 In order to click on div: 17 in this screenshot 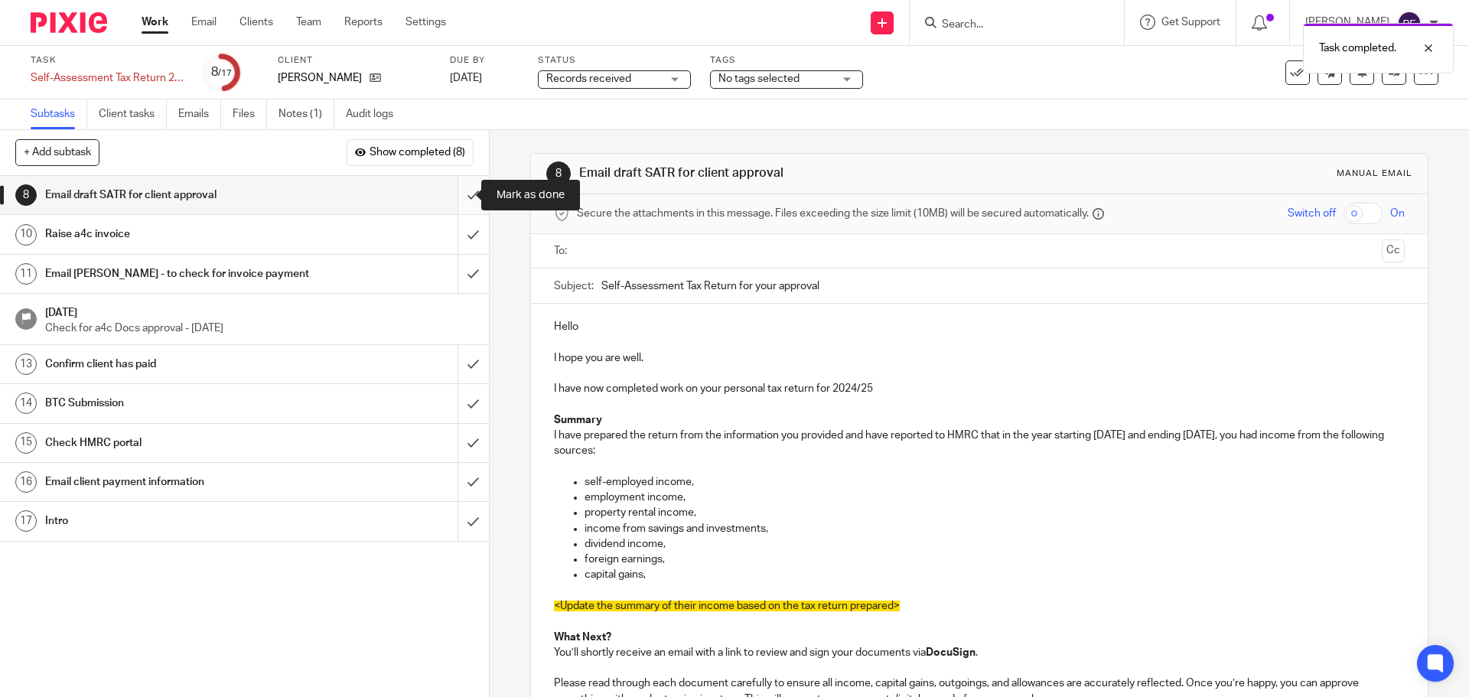, I will do `click(26, 521)`.